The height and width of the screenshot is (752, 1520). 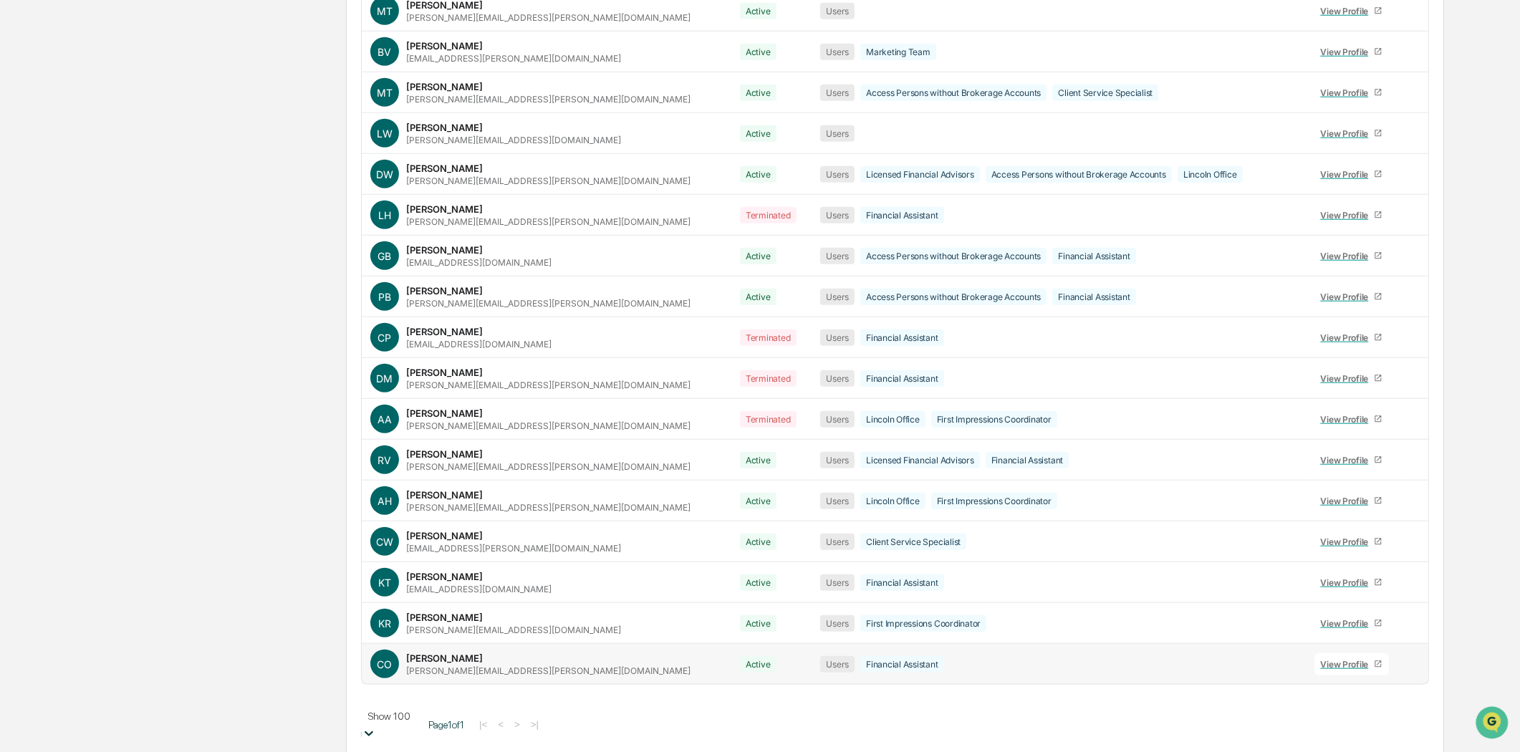 I want to click on span: AH, so click(x=385, y=501).